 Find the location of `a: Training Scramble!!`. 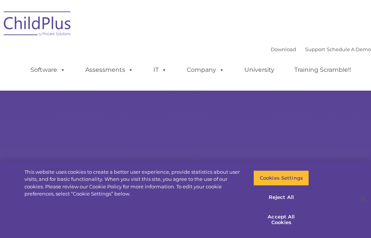

a: Training Scramble!! is located at coordinates (323, 70).